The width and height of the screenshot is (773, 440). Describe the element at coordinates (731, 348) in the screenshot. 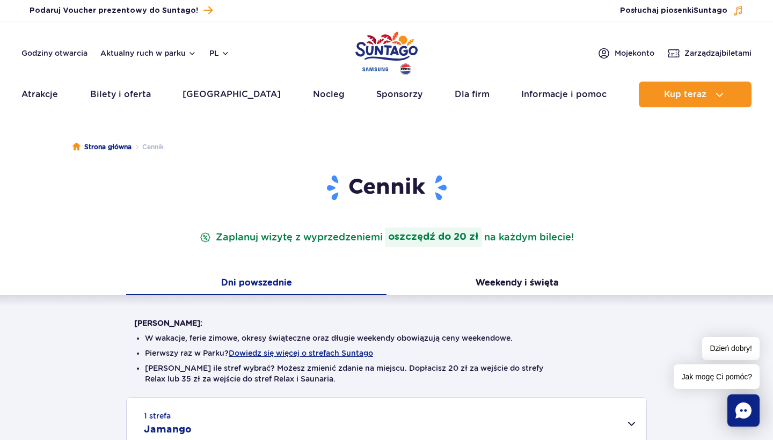

I see `span: Dzień dobry!` at that location.